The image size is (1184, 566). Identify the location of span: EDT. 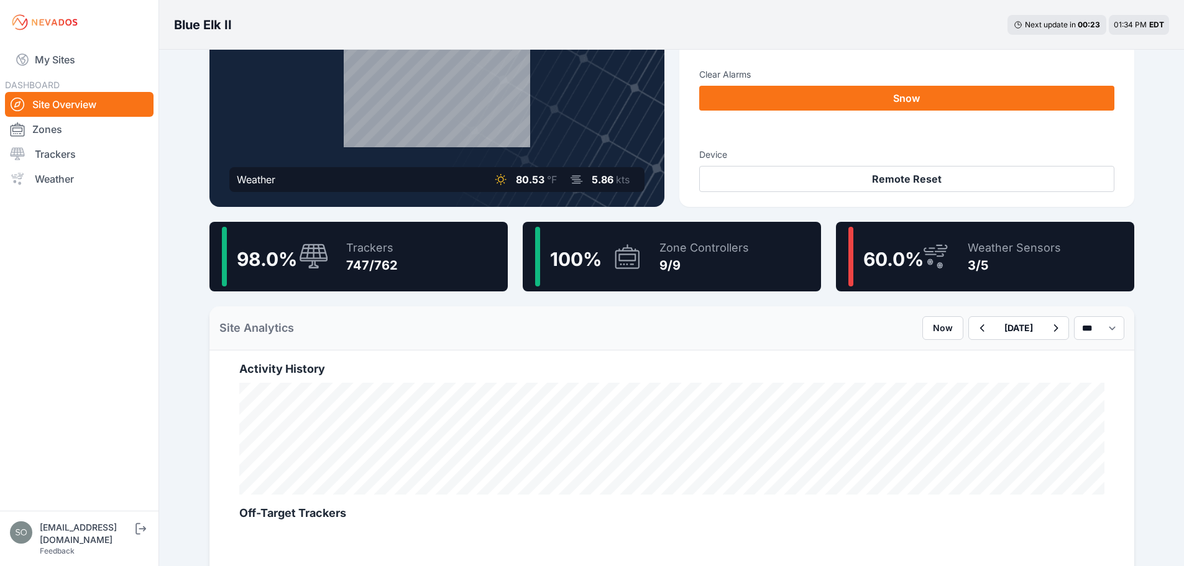
(1156, 24).